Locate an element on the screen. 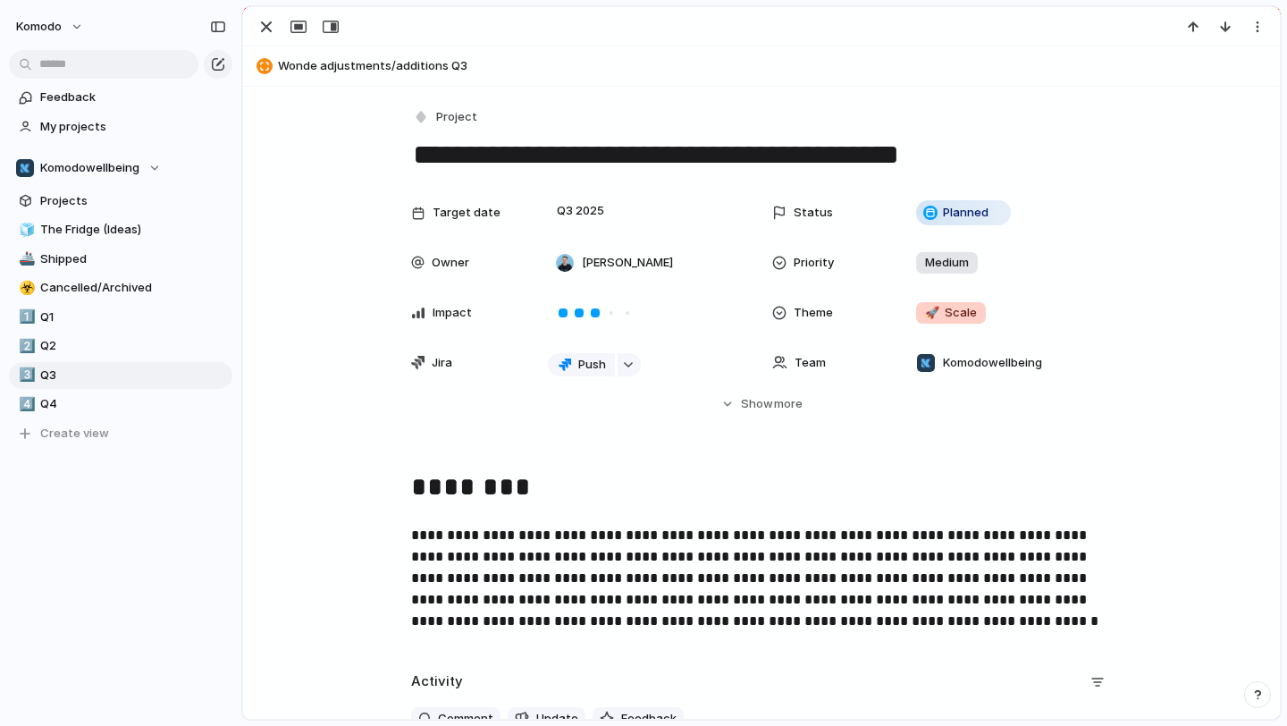  button: 4️⃣ is located at coordinates (25, 404).